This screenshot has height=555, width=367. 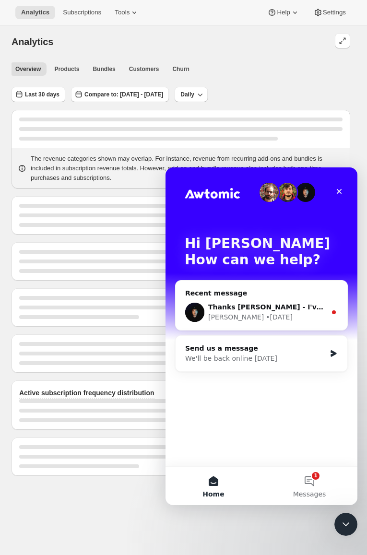 I want to click on img: Profile image for Facundo, so click(x=122, y=25).